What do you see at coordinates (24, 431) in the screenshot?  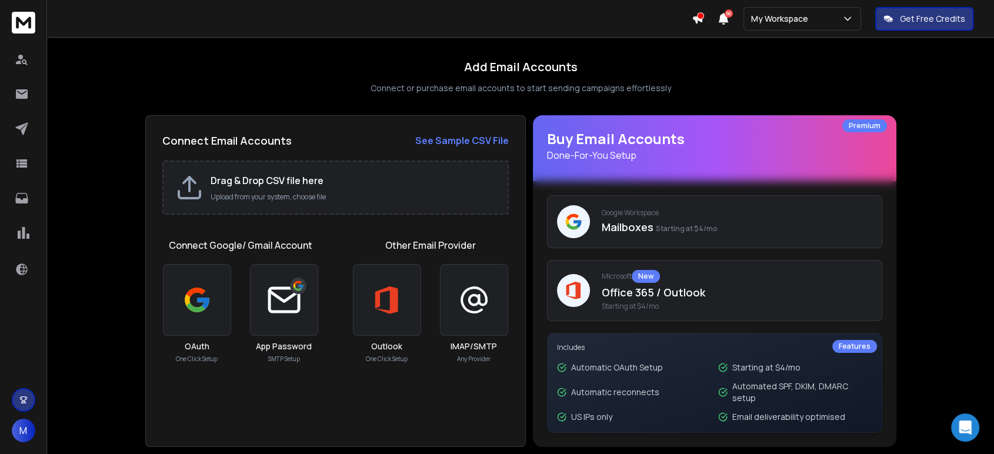 I see `button: M` at bounding box center [24, 431].